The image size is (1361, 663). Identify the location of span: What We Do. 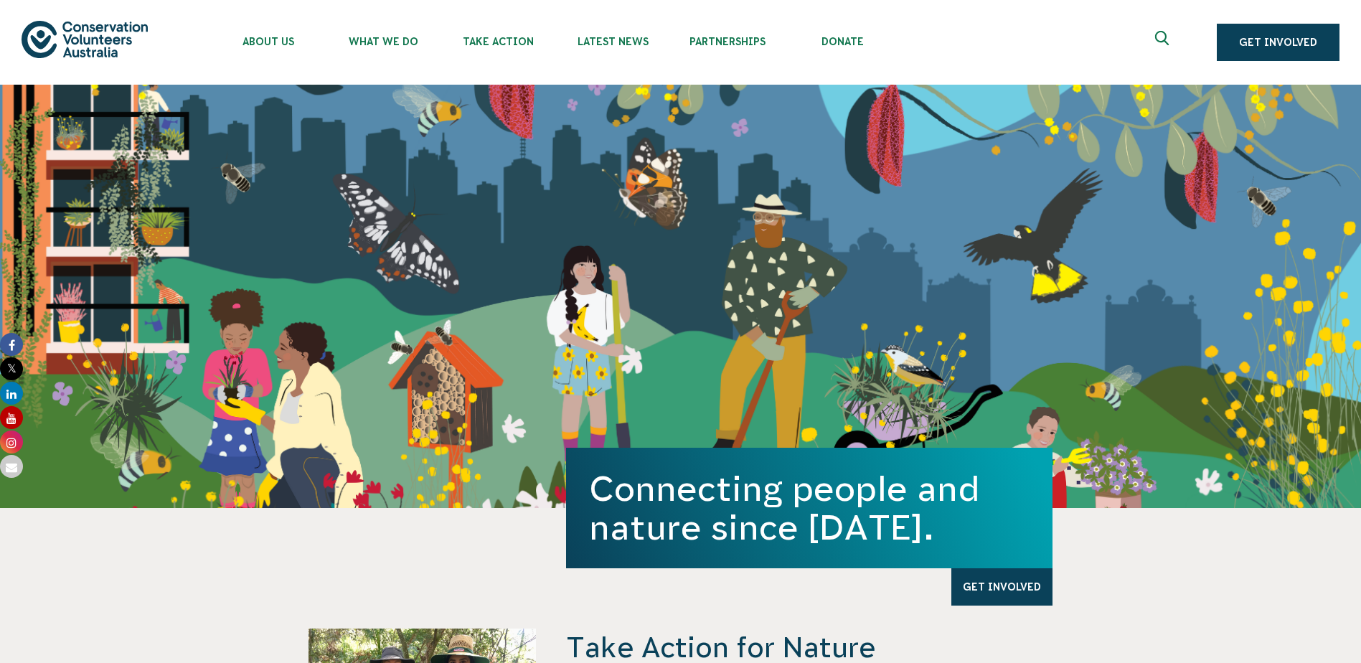
(383, 42).